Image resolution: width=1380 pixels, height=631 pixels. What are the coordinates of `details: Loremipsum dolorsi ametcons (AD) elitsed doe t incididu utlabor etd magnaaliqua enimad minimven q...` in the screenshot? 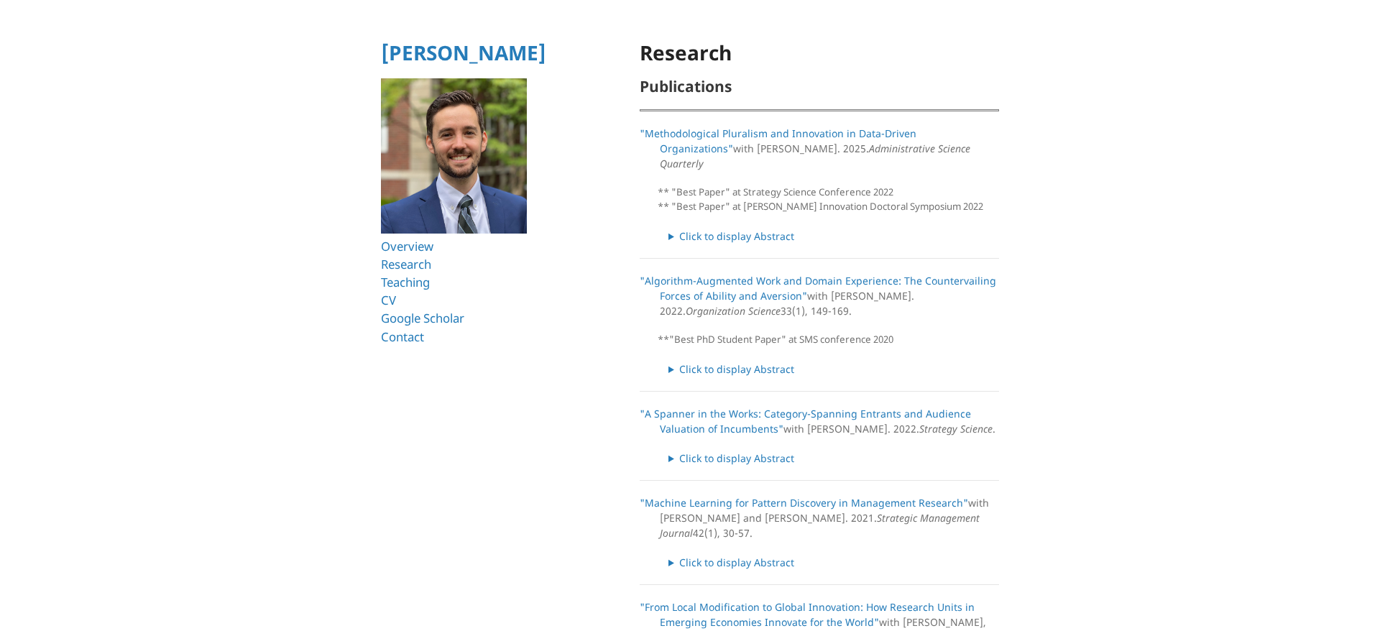 It's located at (834, 562).